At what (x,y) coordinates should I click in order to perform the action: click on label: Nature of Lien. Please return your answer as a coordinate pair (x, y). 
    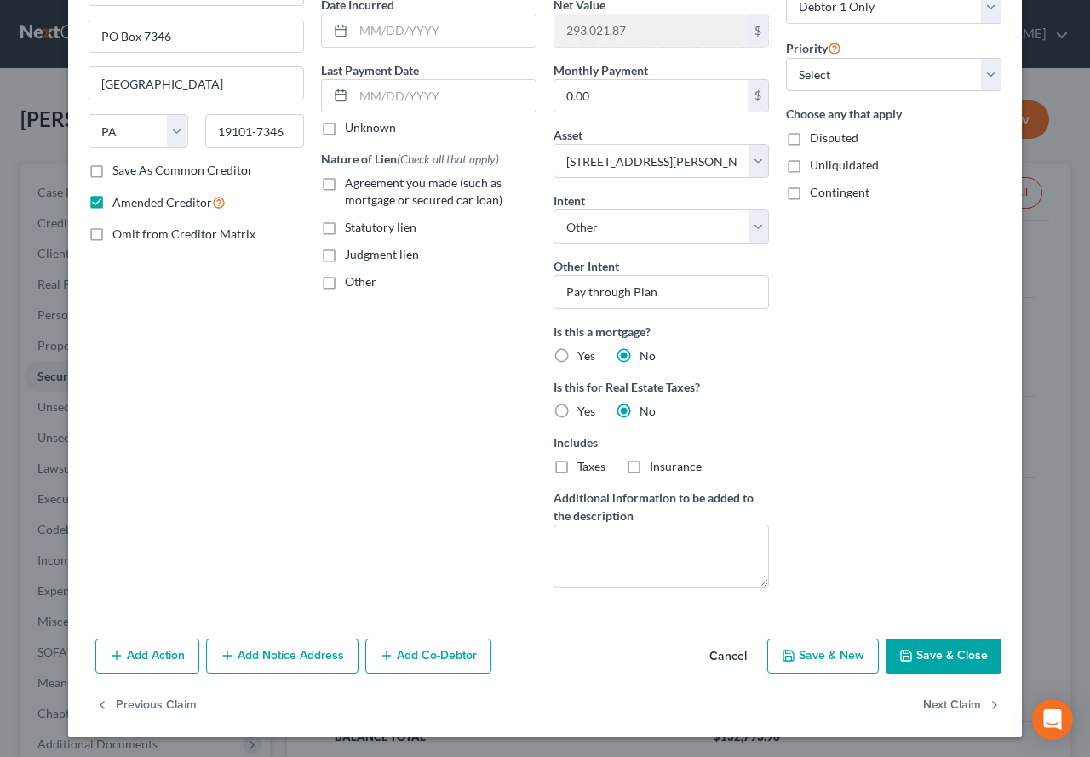
    Looking at the image, I should click on (410, 158).